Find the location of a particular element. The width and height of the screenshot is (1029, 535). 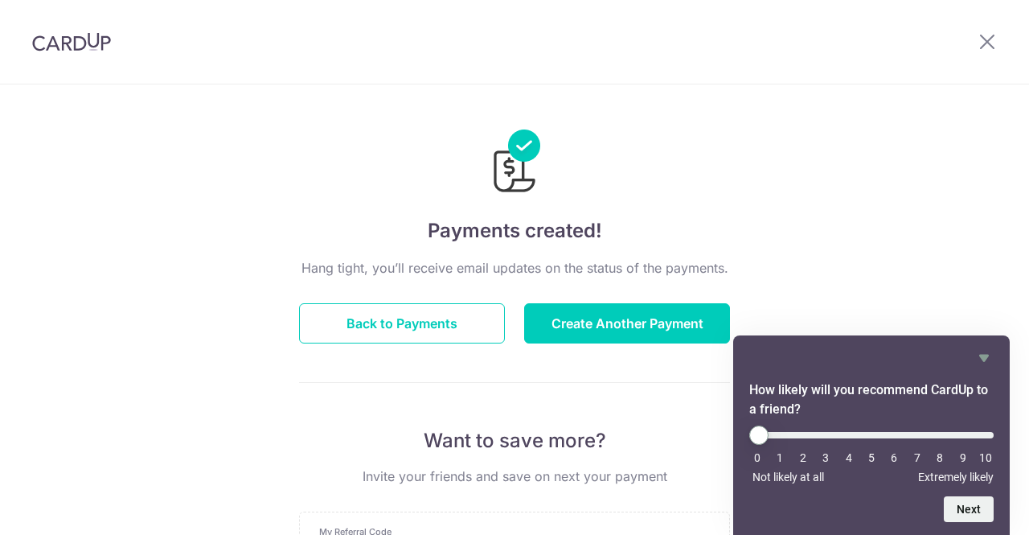

li: 0 is located at coordinates (757, 458).